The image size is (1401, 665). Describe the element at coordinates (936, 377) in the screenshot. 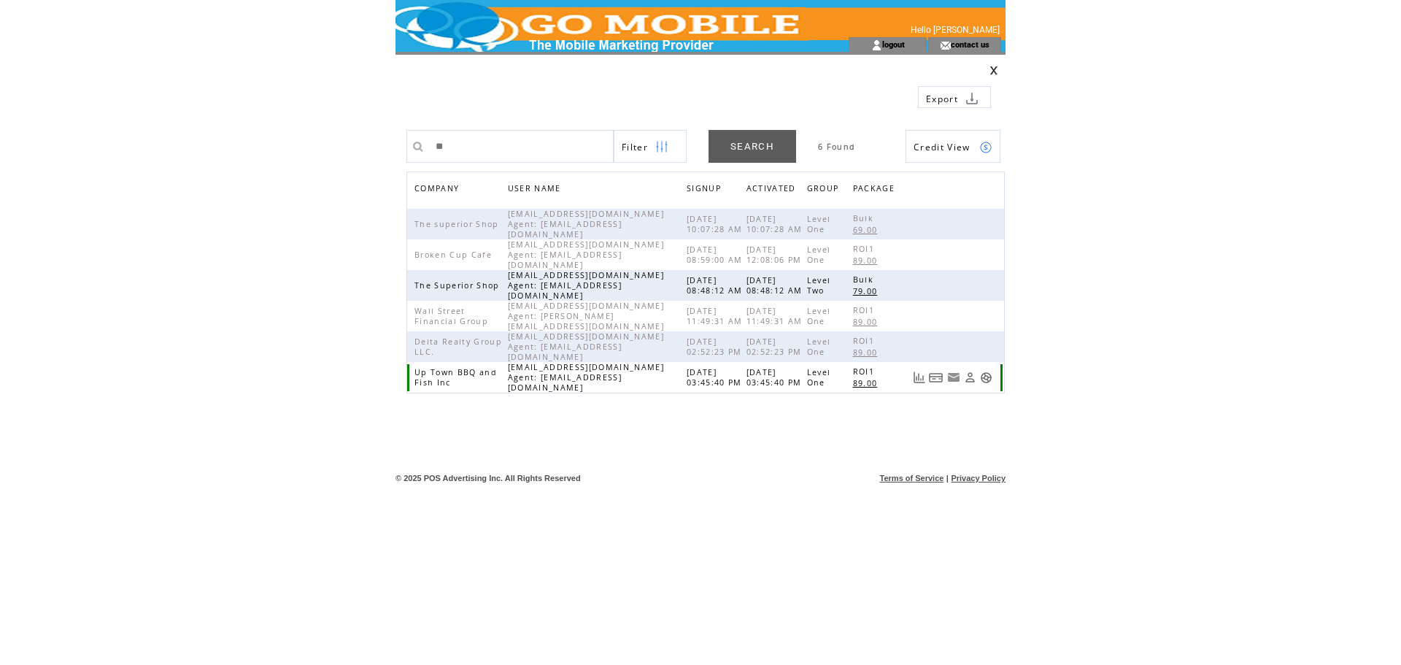

I see `a: View Bills` at that location.